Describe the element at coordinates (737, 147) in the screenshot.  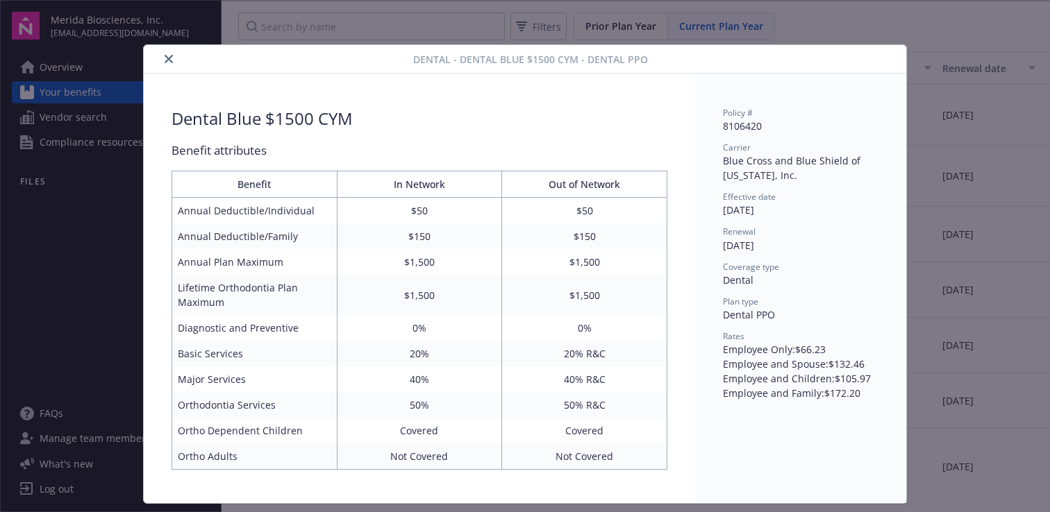
I see `span: Carrier` at that location.